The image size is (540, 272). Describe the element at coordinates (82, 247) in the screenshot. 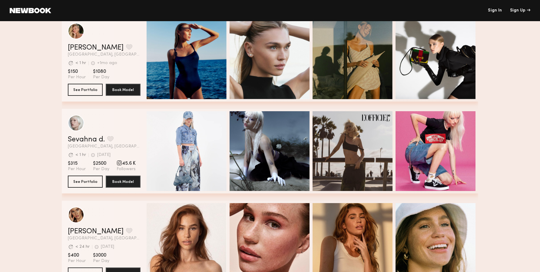

I see `div: < 24 hr` at that location.